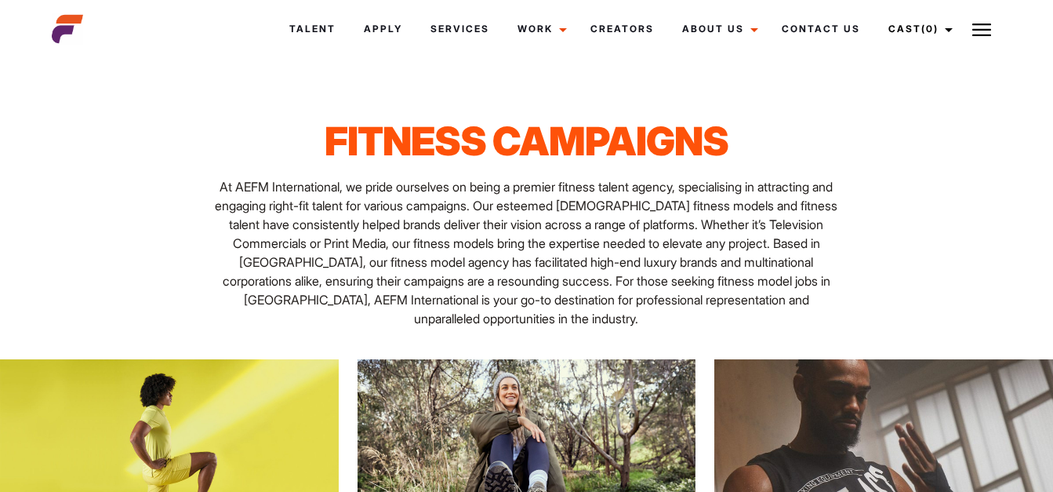 Image resolution: width=1053 pixels, height=492 pixels. I want to click on a: Work, so click(539, 29).